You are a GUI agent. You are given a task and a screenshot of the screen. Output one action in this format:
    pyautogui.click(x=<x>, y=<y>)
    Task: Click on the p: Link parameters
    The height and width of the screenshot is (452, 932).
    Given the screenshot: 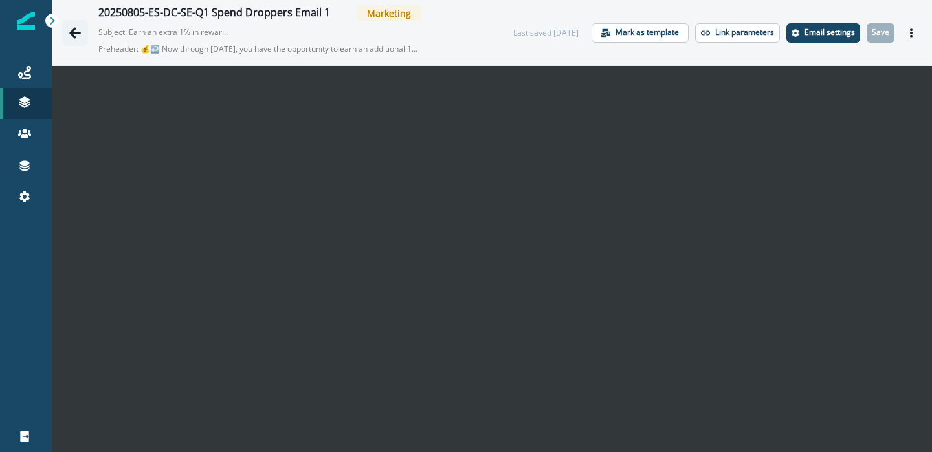 What is the action you would take?
    pyautogui.click(x=744, y=32)
    